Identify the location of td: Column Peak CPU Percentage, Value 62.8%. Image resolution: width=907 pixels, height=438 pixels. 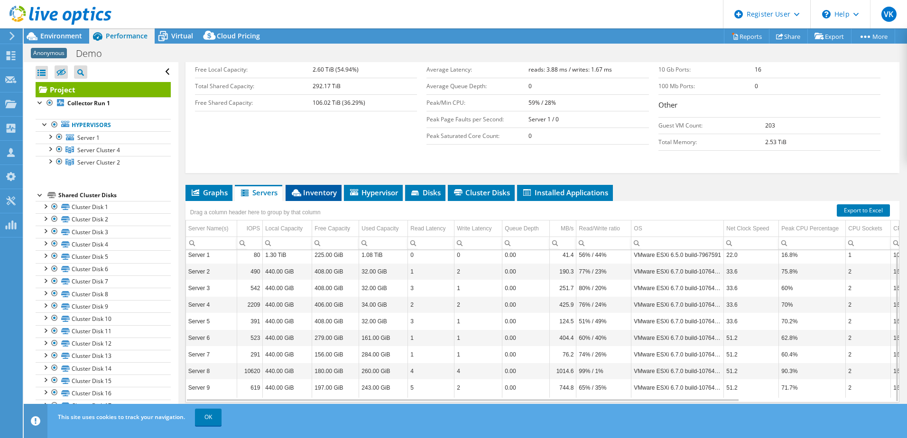
(812, 338).